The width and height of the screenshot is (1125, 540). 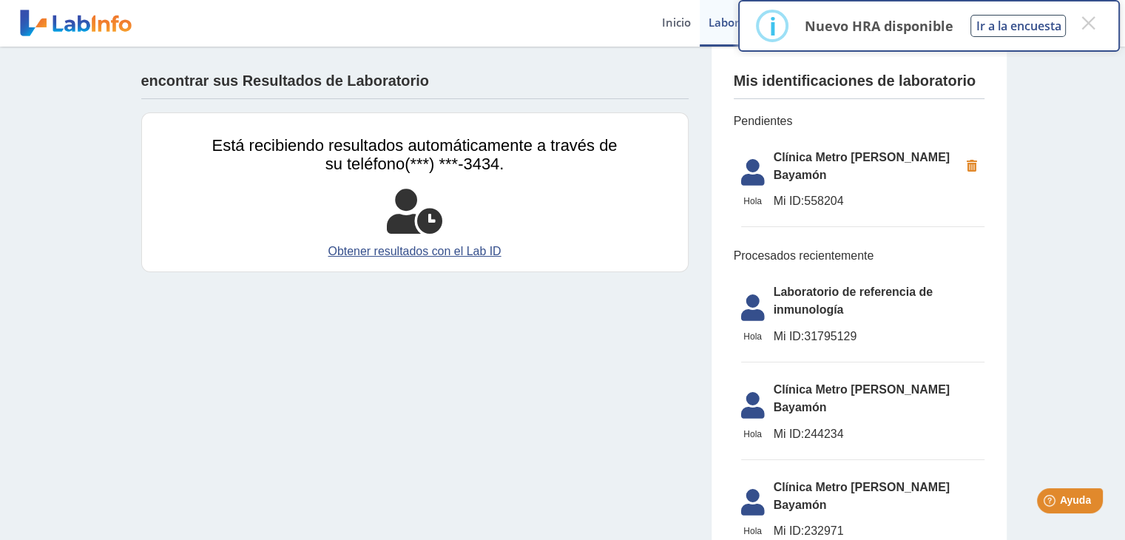 I want to click on font: Mis identificaciones de laboratorio, so click(x=855, y=81).